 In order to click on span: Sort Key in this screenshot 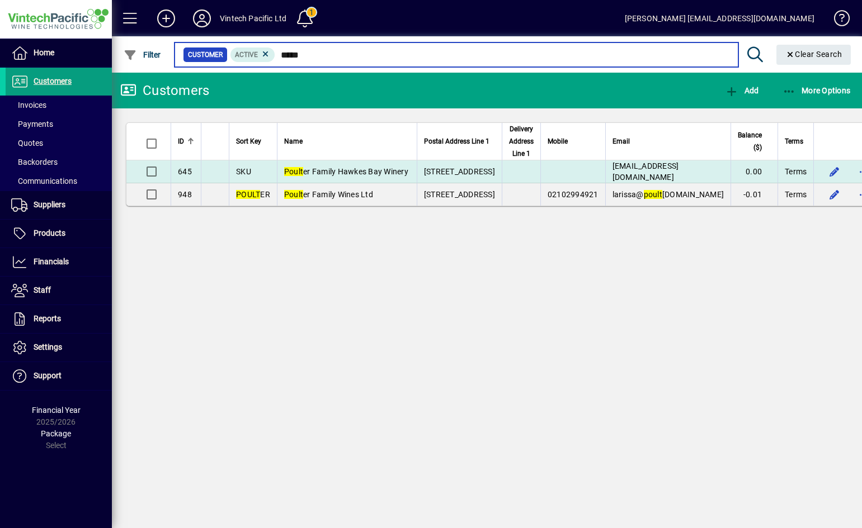, I will do `click(248, 141)`.